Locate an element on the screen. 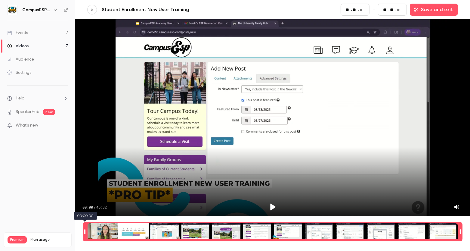  div: Audience is located at coordinates (20, 59).